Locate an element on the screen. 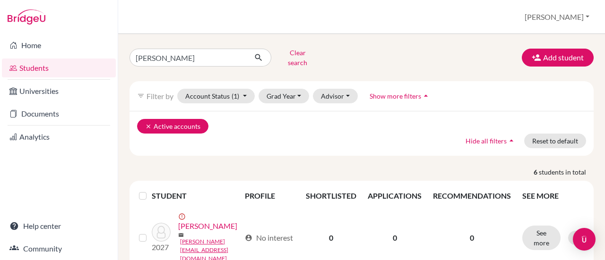 This screenshot has height=260, width=605. p: 0 is located at coordinates (471, 238).